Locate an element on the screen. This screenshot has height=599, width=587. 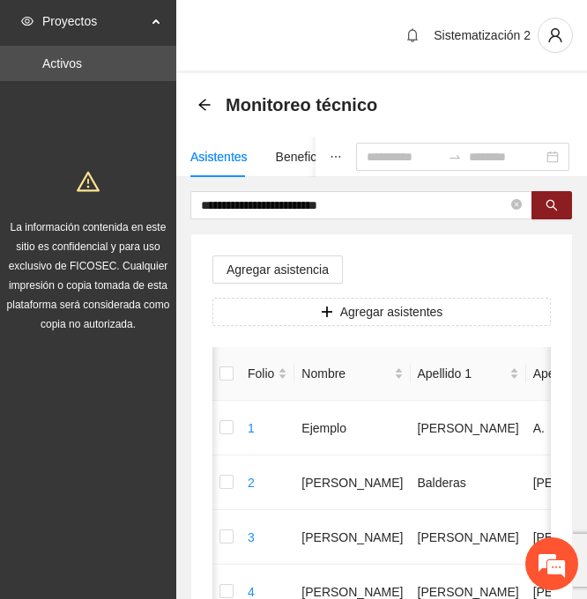
a: 3 is located at coordinates (251, 537).